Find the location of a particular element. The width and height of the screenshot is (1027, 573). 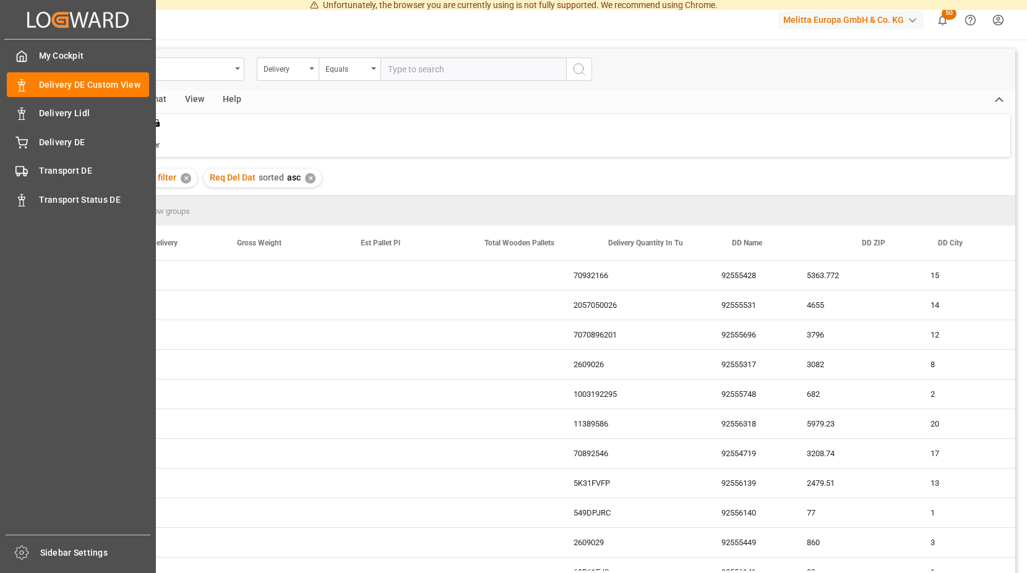

div: 3208.74 is located at coordinates (854, 453).